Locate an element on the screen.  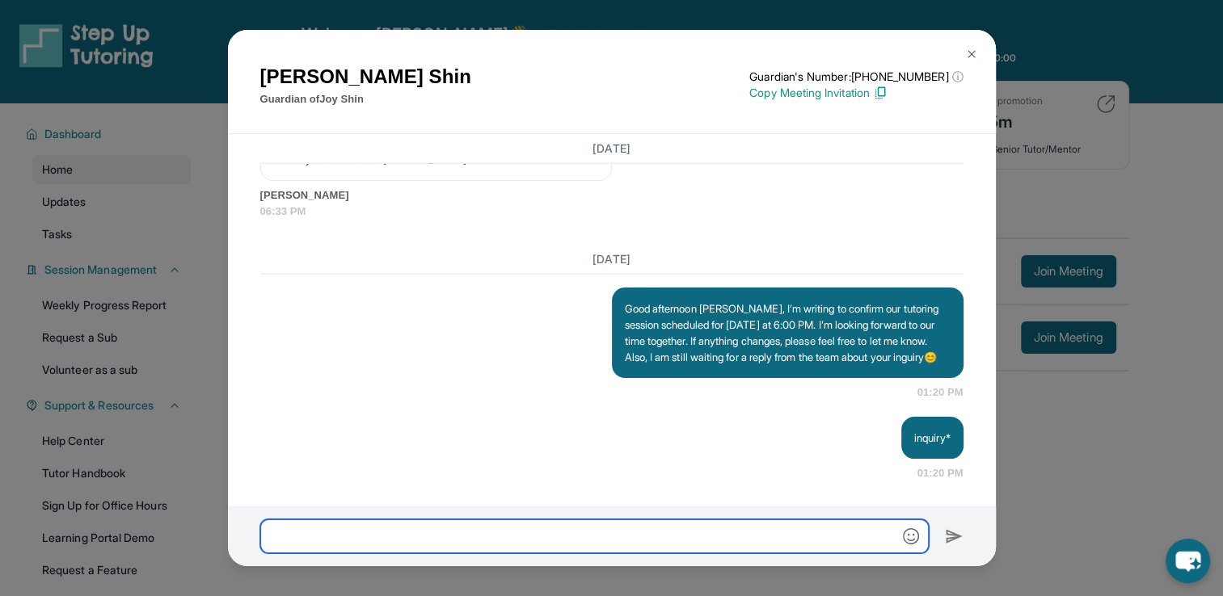
img: Copy Icon is located at coordinates (880, 93).